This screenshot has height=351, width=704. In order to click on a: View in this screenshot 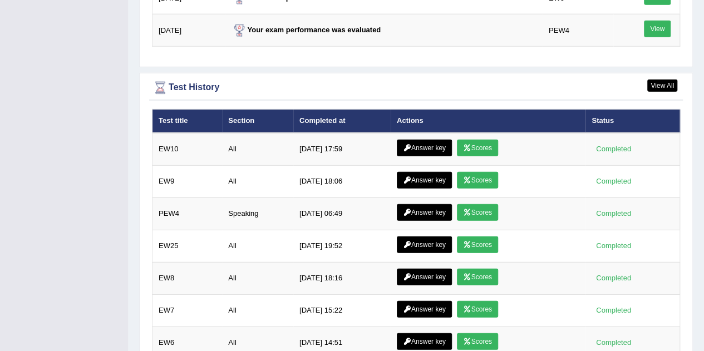, I will do `click(658, 29)`.